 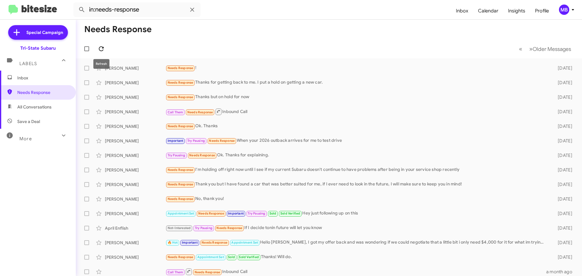 What do you see at coordinates (137, 10) in the screenshot?
I see `input: Search` at bounding box center [137, 10].